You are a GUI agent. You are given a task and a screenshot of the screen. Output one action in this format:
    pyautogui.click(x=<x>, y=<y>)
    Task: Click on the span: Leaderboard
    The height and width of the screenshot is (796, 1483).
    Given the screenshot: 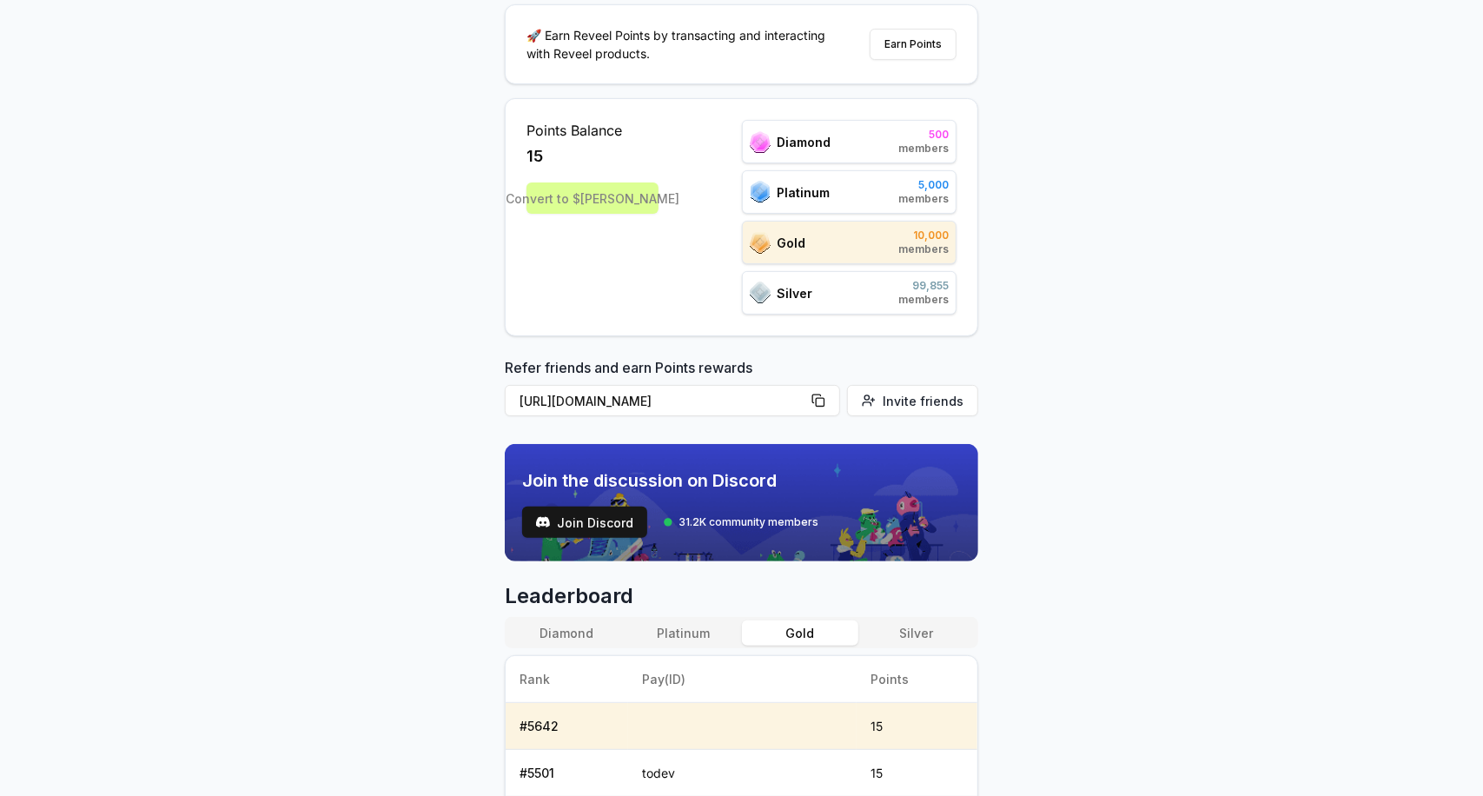 What is the action you would take?
    pyautogui.click(x=741, y=596)
    